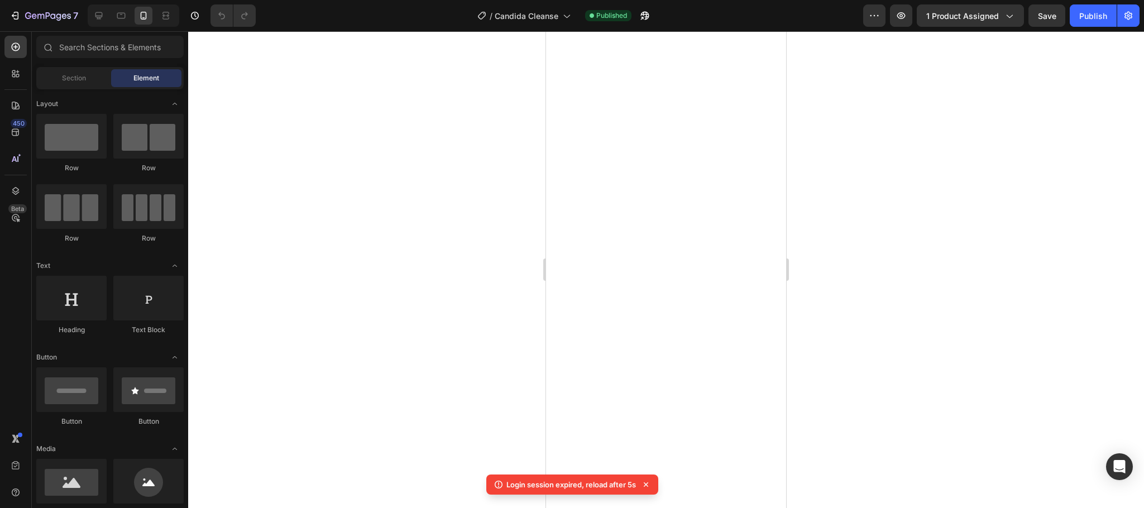 This screenshot has width=1144, height=508. What do you see at coordinates (44, 16) in the screenshot?
I see `button: 7` at bounding box center [44, 16].